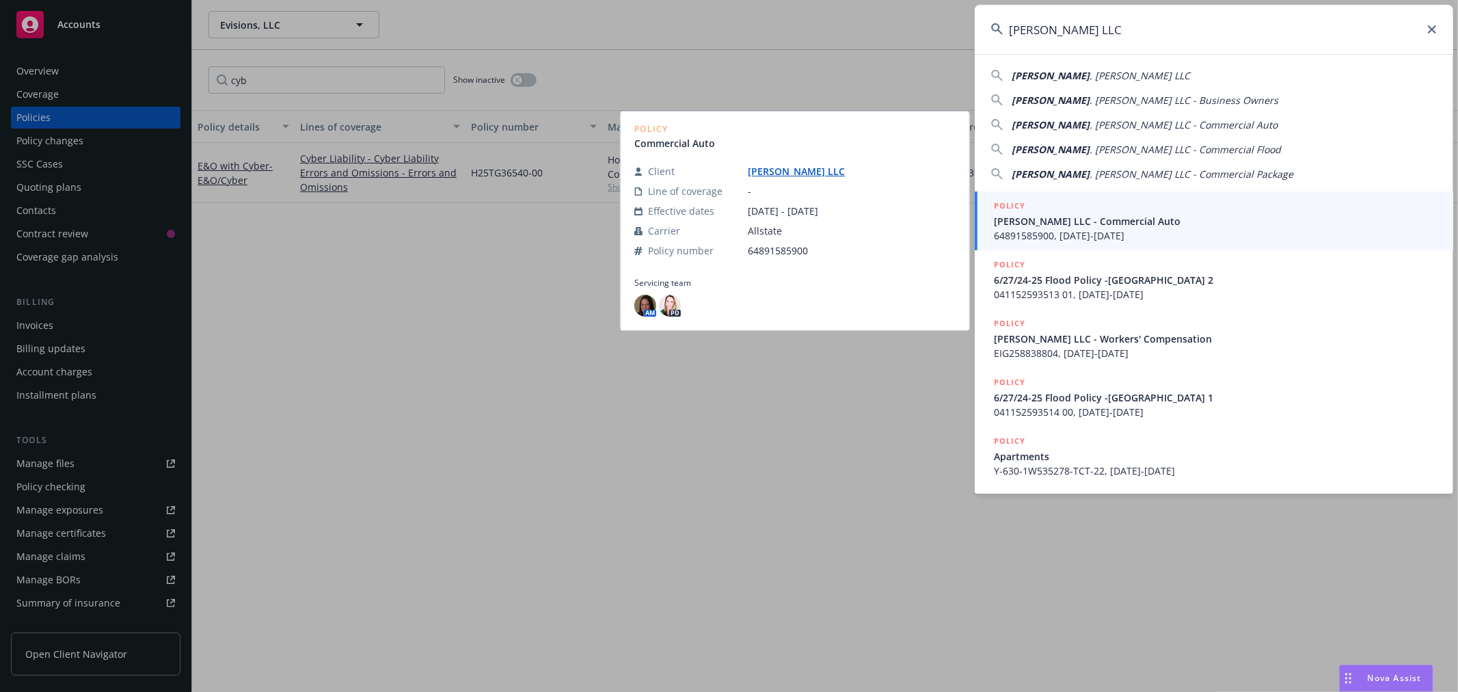 This screenshot has height=692, width=1458. Describe the element at coordinates (1386, 678) in the screenshot. I see `button: Nova Assist` at that location.